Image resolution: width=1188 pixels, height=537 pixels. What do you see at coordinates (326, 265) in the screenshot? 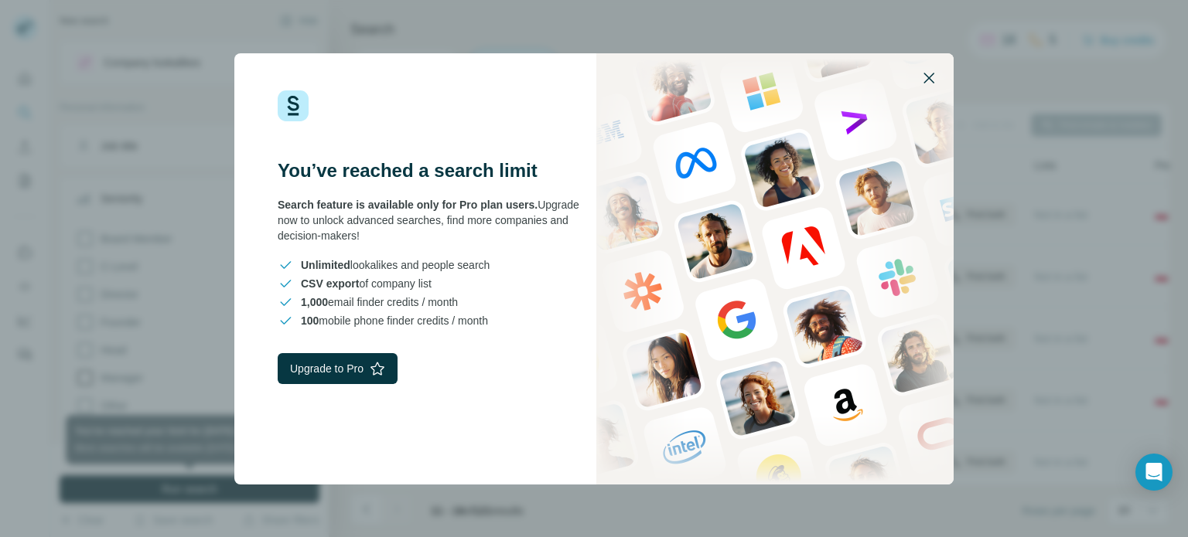
I see `span: Unlimited` at bounding box center [326, 265].